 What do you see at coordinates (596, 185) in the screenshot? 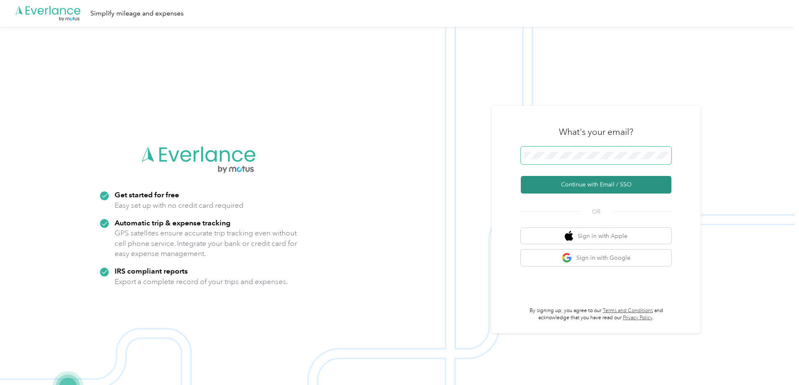
I see `button: Continue with Email / SSO` at bounding box center [596, 185].